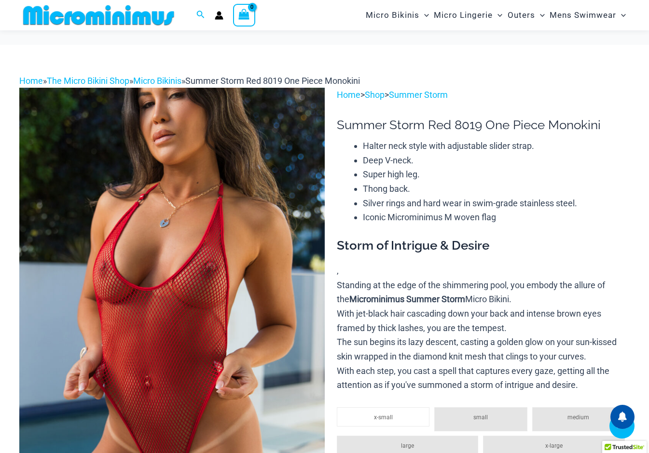  I want to click on nav: Site Navigation, so click(495, 15).